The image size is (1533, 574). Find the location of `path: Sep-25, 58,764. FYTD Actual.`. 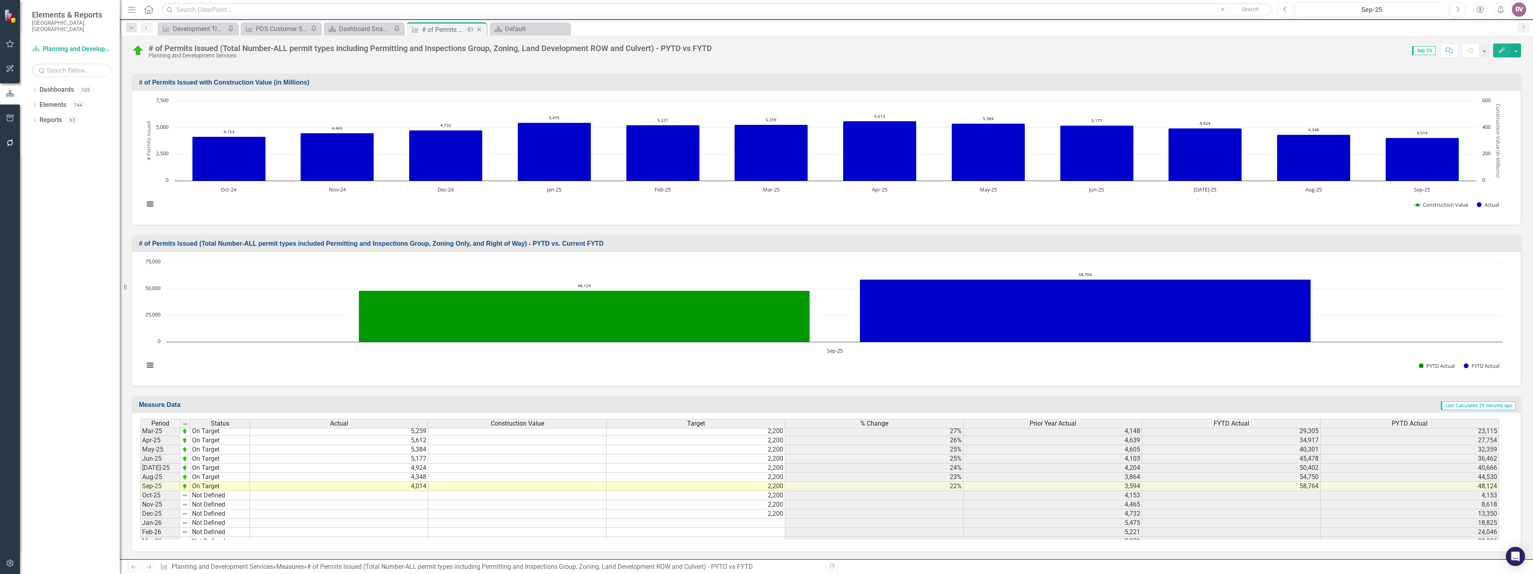

path: Sep-25, 58,764. FYTD Actual. is located at coordinates (1085, 311).